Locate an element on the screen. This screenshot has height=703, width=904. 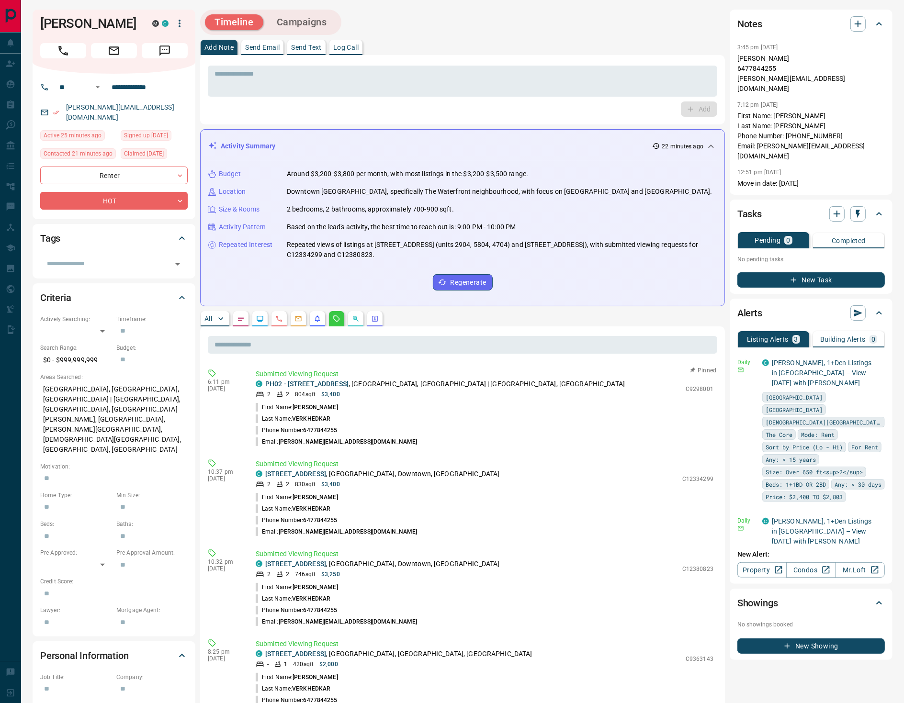
p: Beds: is located at coordinates (76, 524).